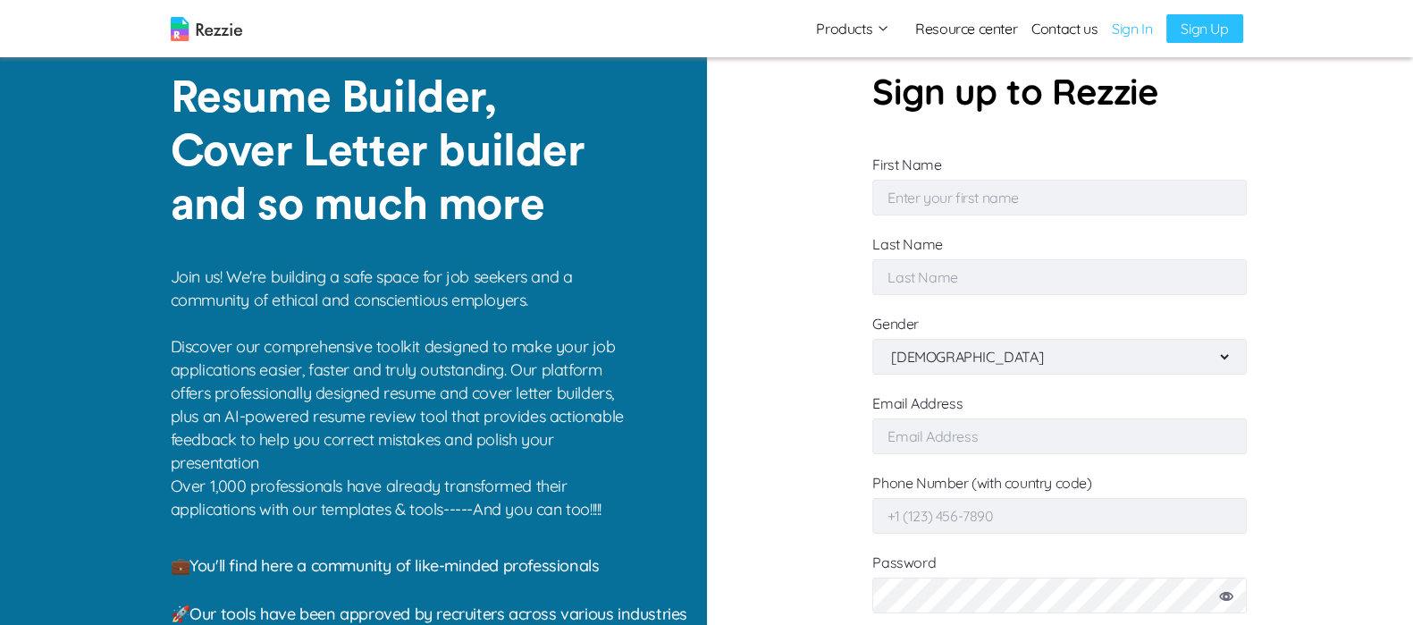  I want to click on label: Email Address, so click(1059, 419).